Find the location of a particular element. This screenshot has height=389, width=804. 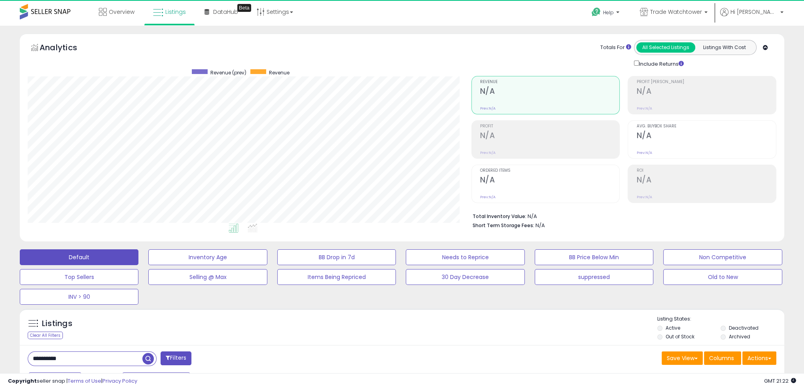

button: BB Price Below Min is located at coordinates (594, 257).